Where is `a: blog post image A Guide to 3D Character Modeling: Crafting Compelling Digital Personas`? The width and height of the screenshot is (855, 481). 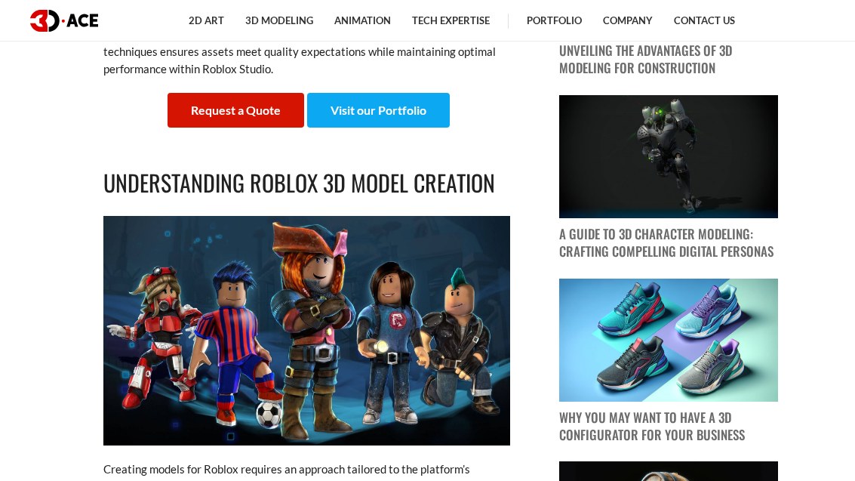
a: blog post image A Guide to 3D Character Modeling: Crafting Compelling Digital Personas is located at coordinates (668, 177).